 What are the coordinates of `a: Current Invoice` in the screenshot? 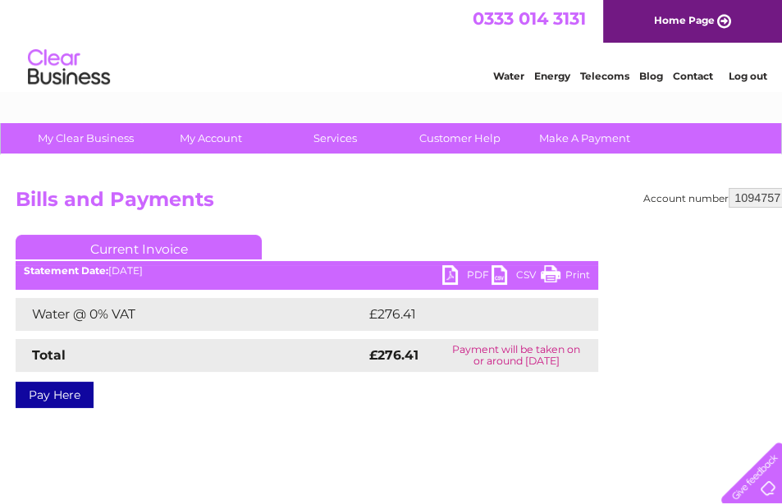 It's located at (139, 247).